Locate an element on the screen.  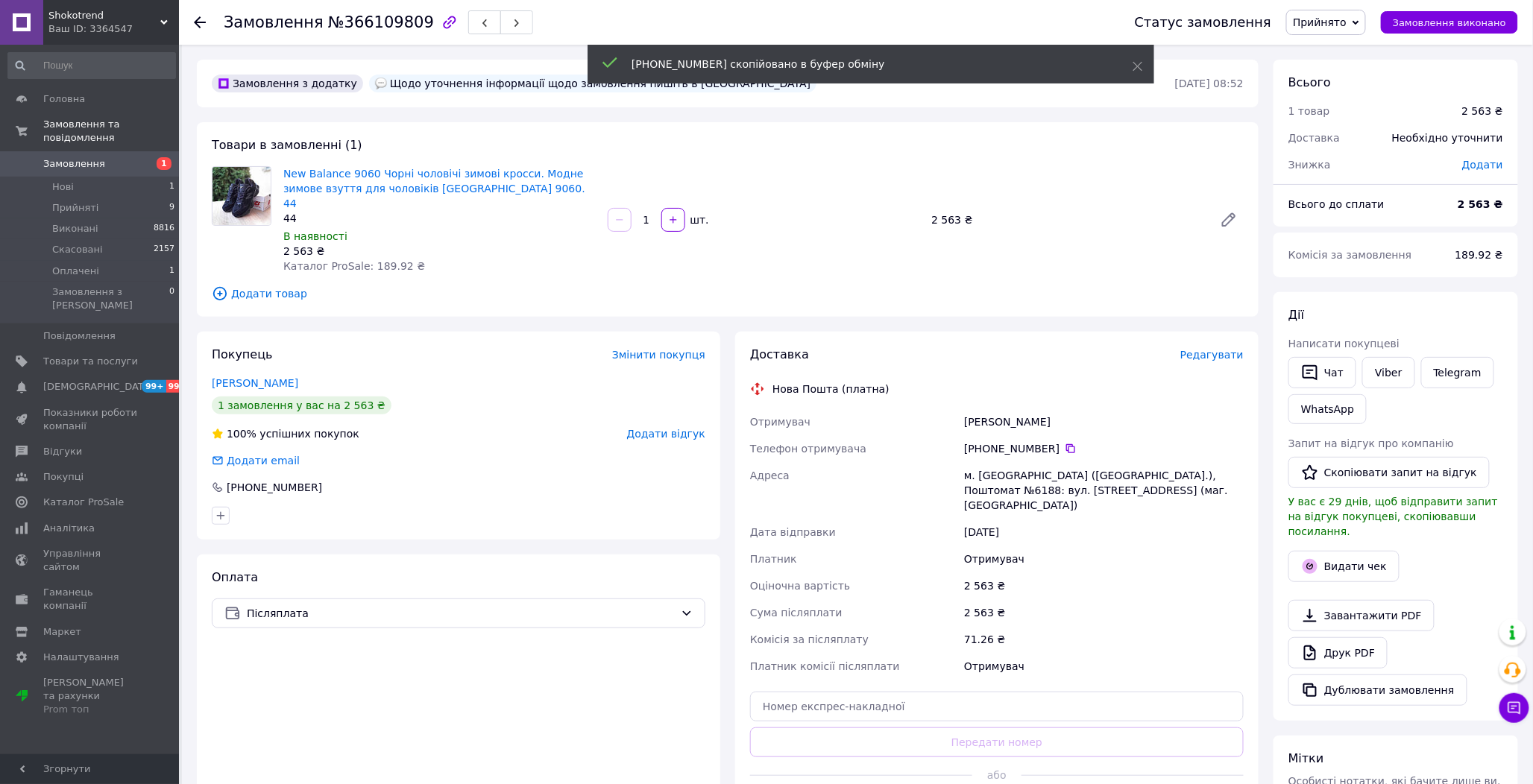
span: 100% is located at coordinates (241, 433).